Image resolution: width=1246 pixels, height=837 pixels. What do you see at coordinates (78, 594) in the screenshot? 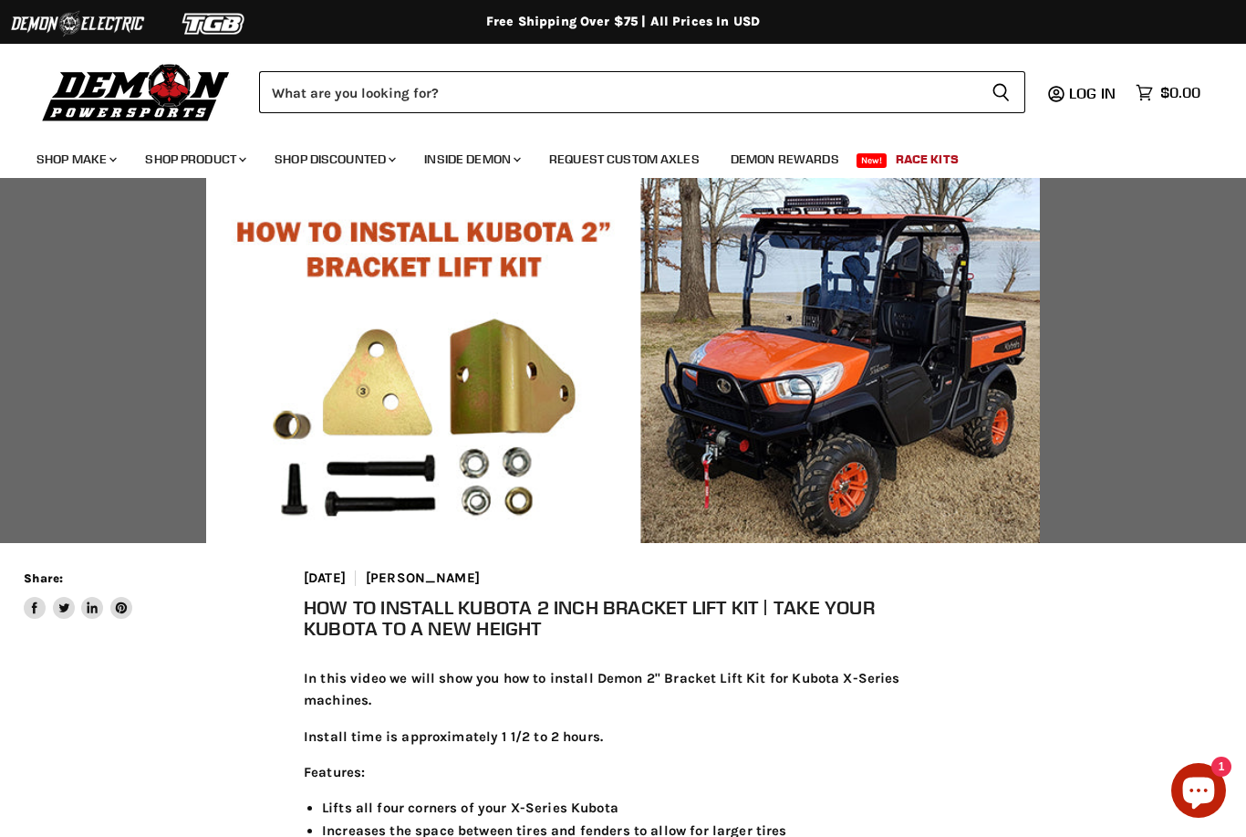
I see `aside: Share:` at bounding box center [78, 594].